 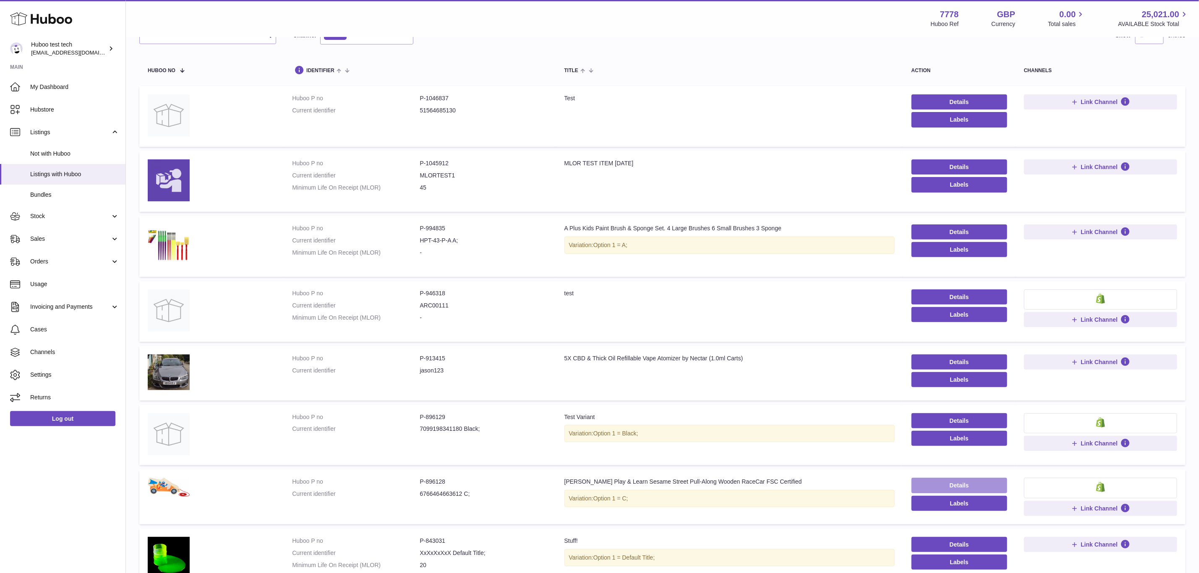 I want to click on span: Settings, so click(x=75, y=375).